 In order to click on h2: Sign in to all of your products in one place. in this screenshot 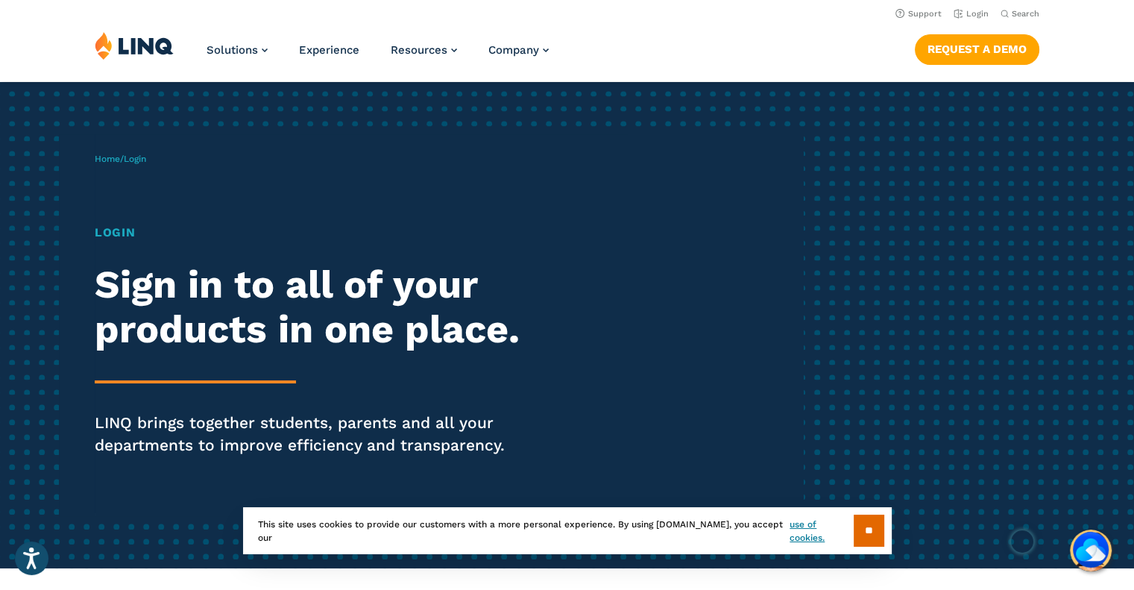, I will do `click(313, 307)`.